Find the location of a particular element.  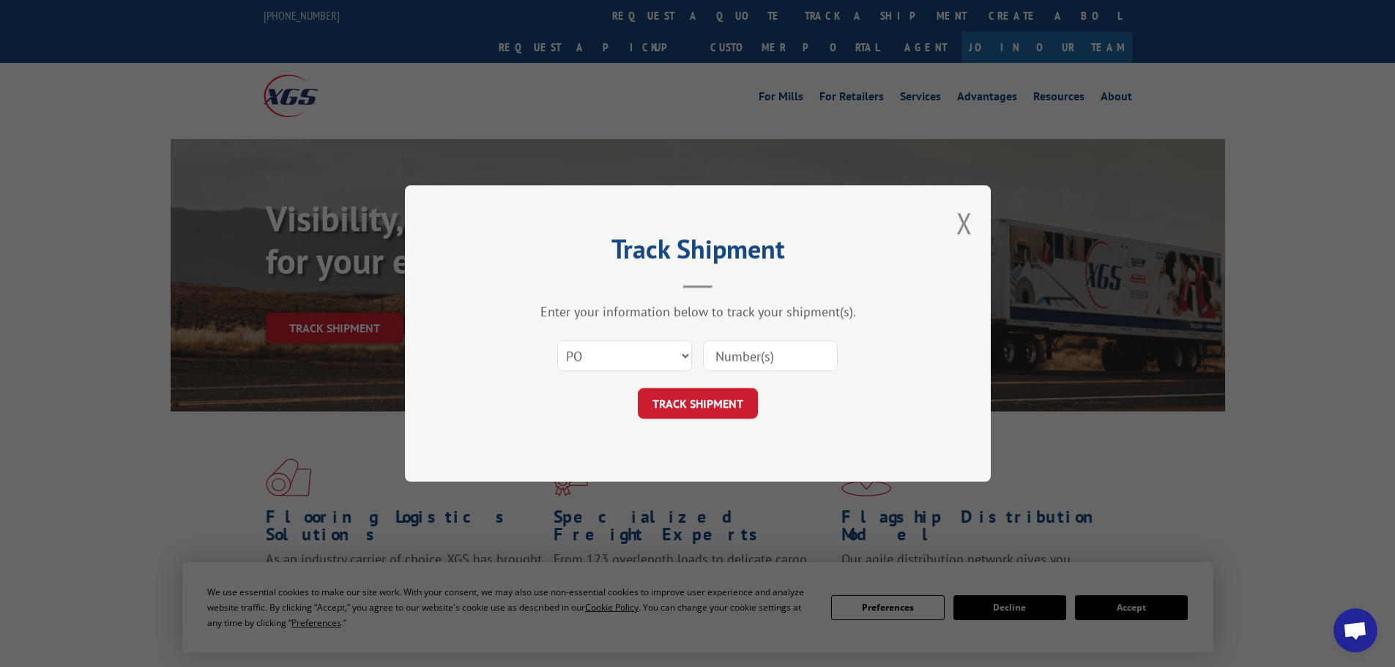

button: Close modal is located at coordinates (965, 223).